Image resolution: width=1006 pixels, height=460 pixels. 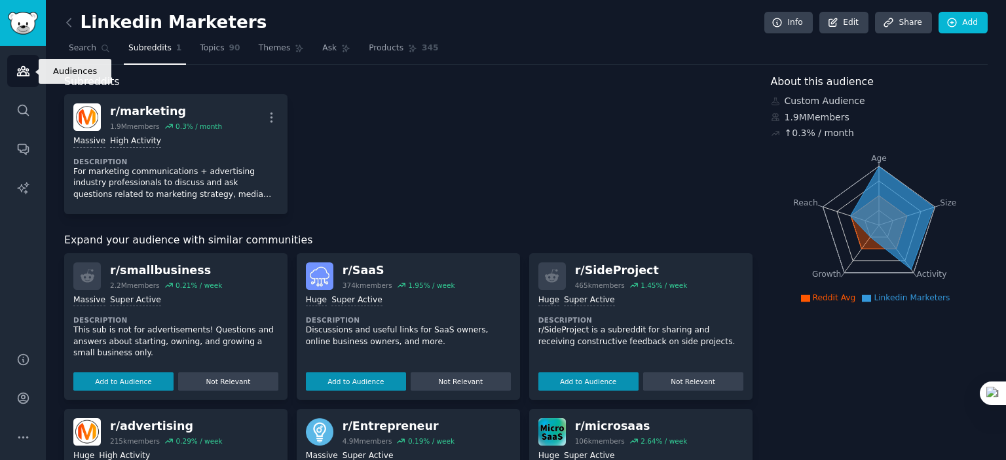 What do you see at coordinates (219, 51) in the screenshot?
I see `a: Topics90` at bounding box center [219, 51].